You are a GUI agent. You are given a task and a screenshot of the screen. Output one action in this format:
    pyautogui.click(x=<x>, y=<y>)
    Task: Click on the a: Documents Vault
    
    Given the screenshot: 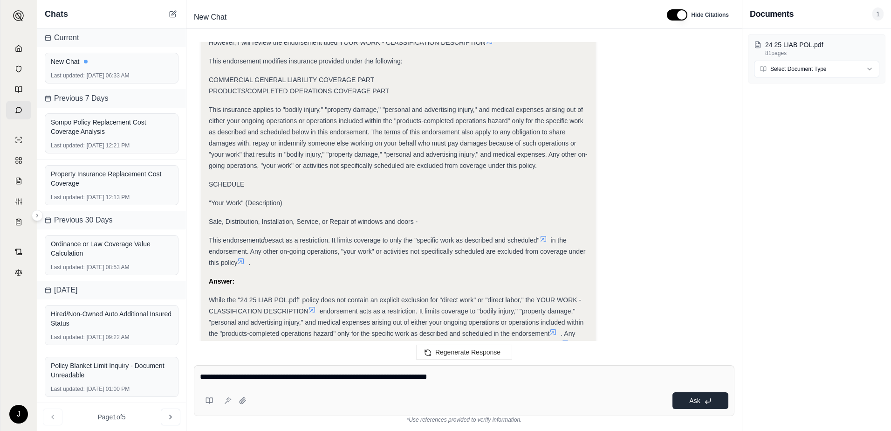 What is the action you would take?
    pyautogui.click(x=19, y=69)
    